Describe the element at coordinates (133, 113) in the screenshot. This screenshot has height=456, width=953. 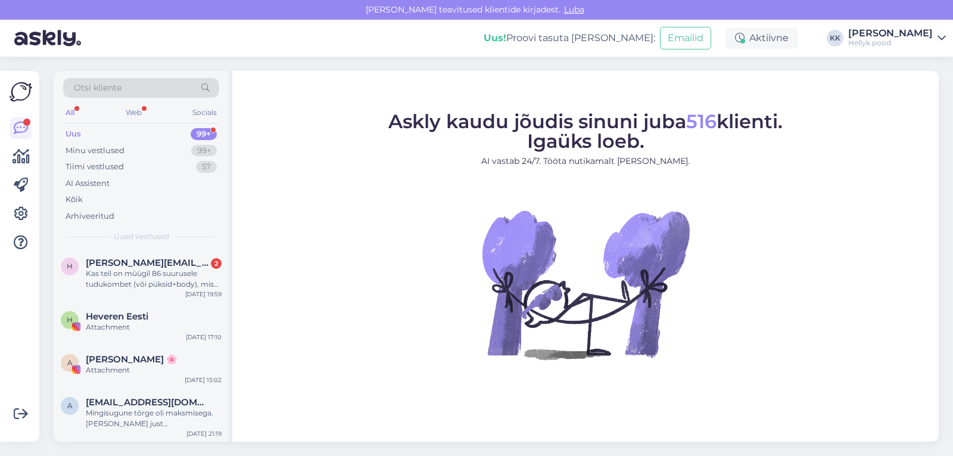
I see `div: Web` at that location.